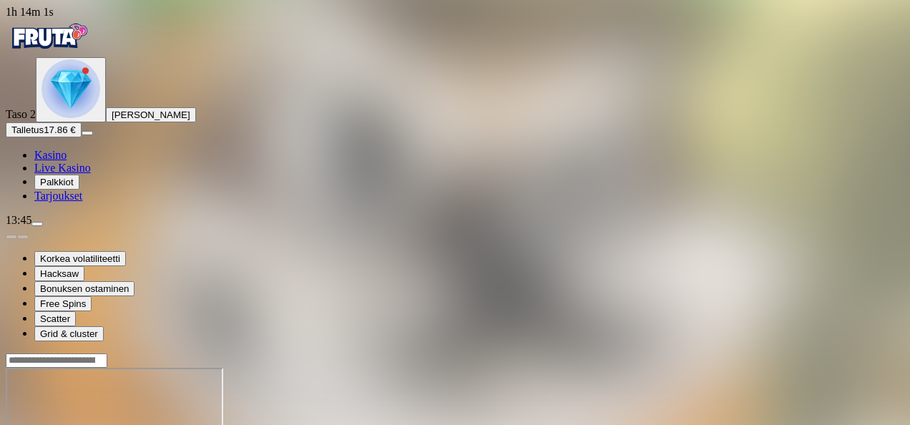 The width and height of the screenshot is (910, 425). Describe the element at coordinates (50, 155) in the screenshot. I see `span: Kasino` at that location.